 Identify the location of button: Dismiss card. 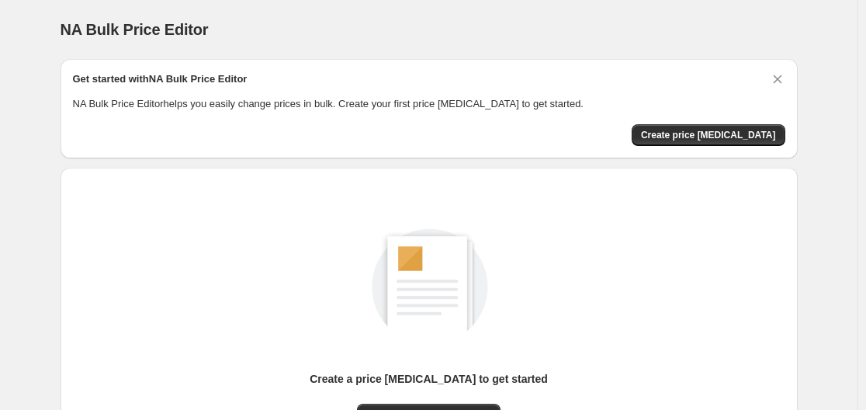
(778, 79).